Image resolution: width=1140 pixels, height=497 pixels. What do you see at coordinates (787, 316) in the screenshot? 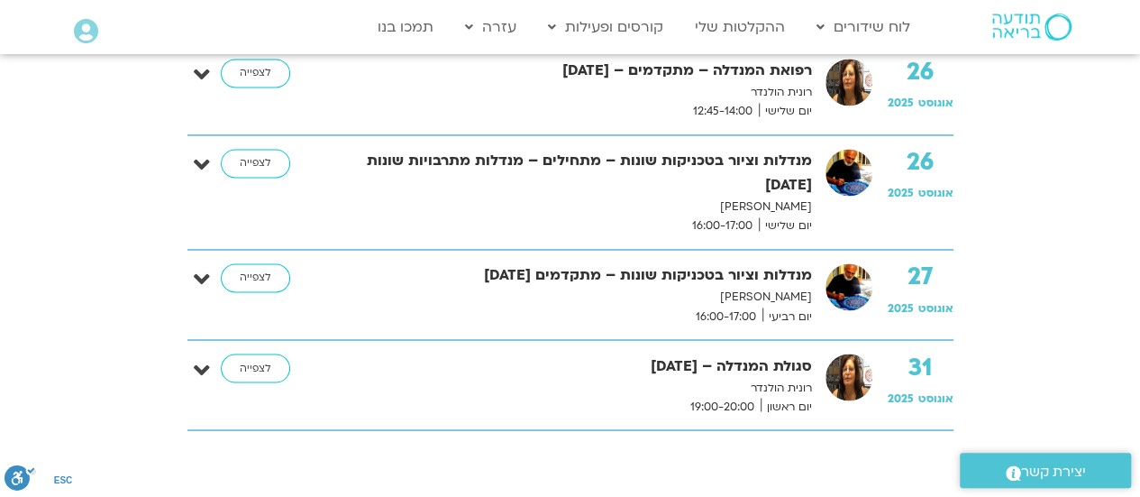
I see `span: יום רביעי` at bounding box center [787, 316].